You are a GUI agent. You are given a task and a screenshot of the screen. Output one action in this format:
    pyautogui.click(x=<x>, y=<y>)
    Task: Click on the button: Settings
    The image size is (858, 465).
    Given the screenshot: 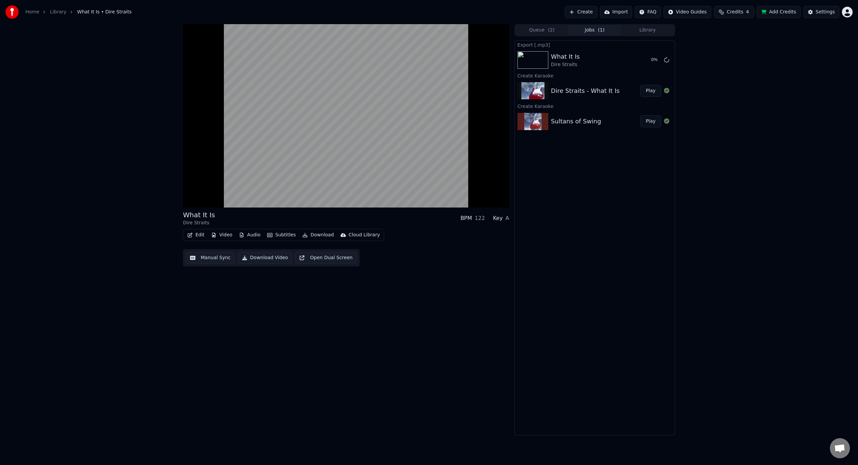 What is the action you would take?
    pyautogui.click(x=821, y=12)
    